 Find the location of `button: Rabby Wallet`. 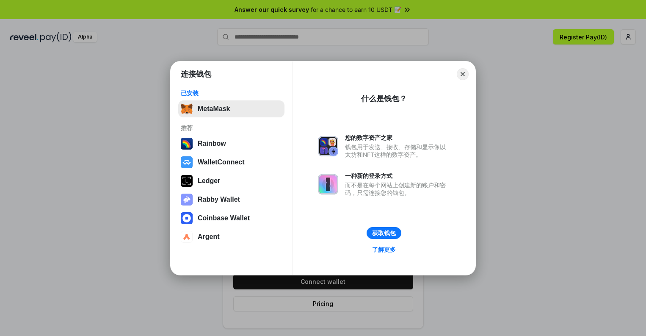

button: Rabby Wallet is located at coordinates (231, 199).